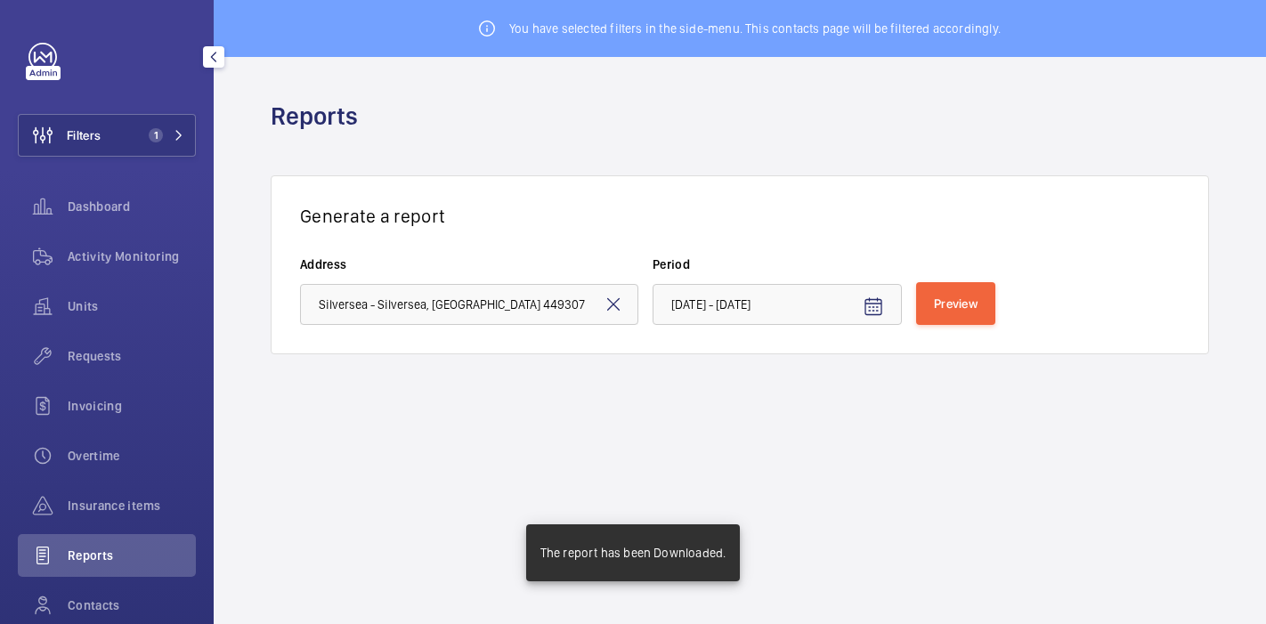 This screenshot has height=624, width=1266. Describe the element at coordinates (955, 304) in the screenshot. I see `span: Preview` at that location.